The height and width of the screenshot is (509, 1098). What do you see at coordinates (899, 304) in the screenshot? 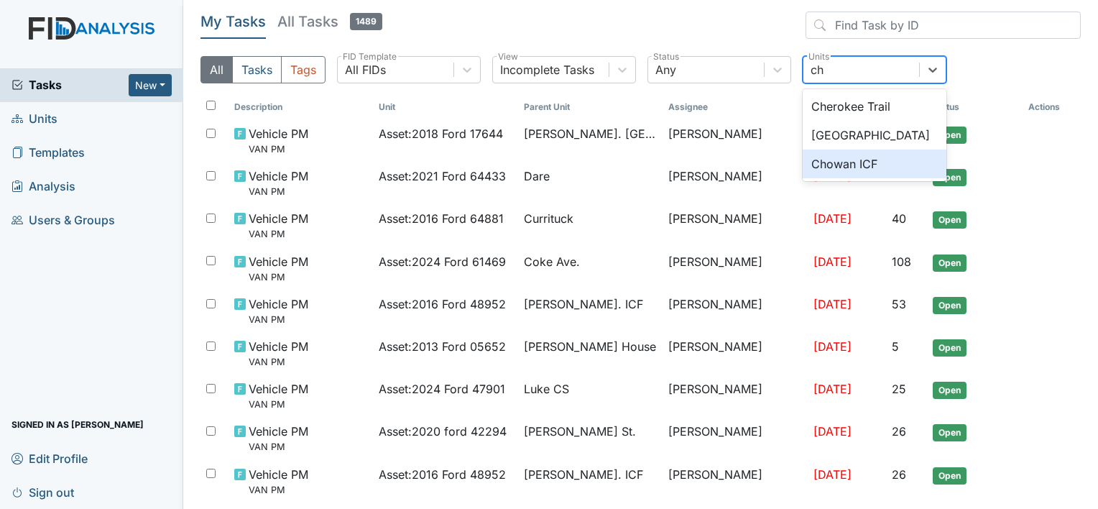
I see `span: 53` at bounding box center [899, 304].